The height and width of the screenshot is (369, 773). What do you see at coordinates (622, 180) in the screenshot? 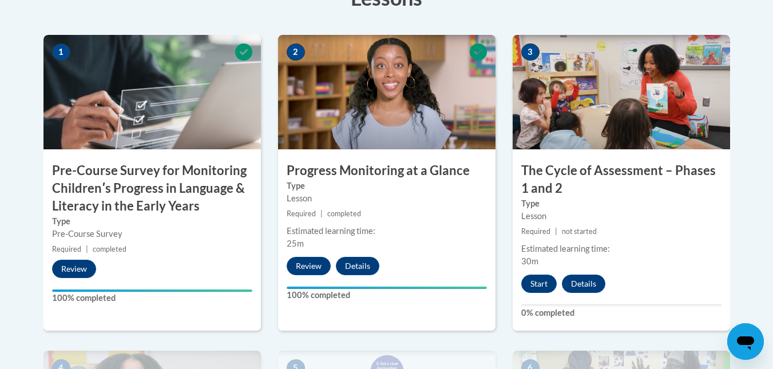
I see `h3: The Cycle of Assessment – Phases 1 and 2` at bounding box center [622, 180].